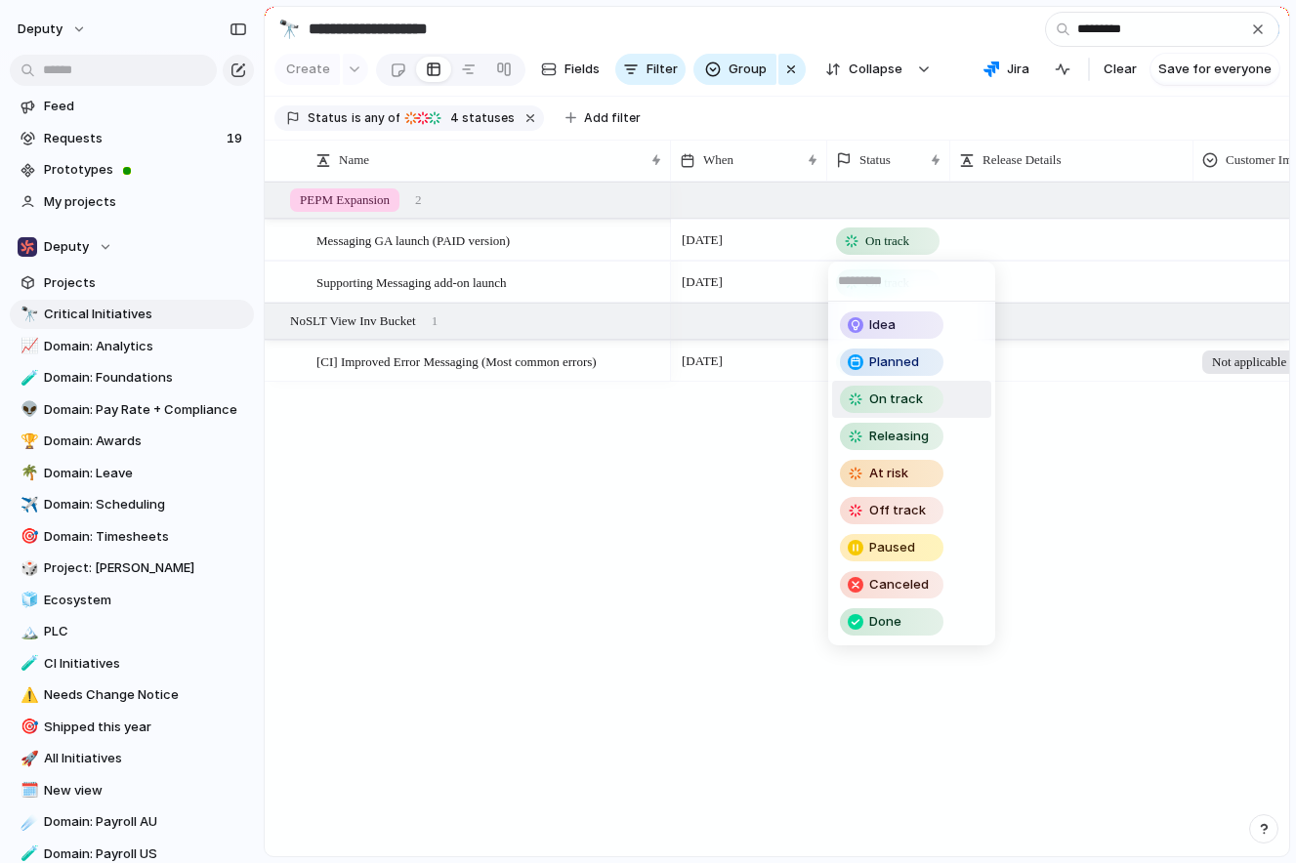  Describe the element at coordinates (882, 325) in the screenshot. I see `span: Idea` at that location.